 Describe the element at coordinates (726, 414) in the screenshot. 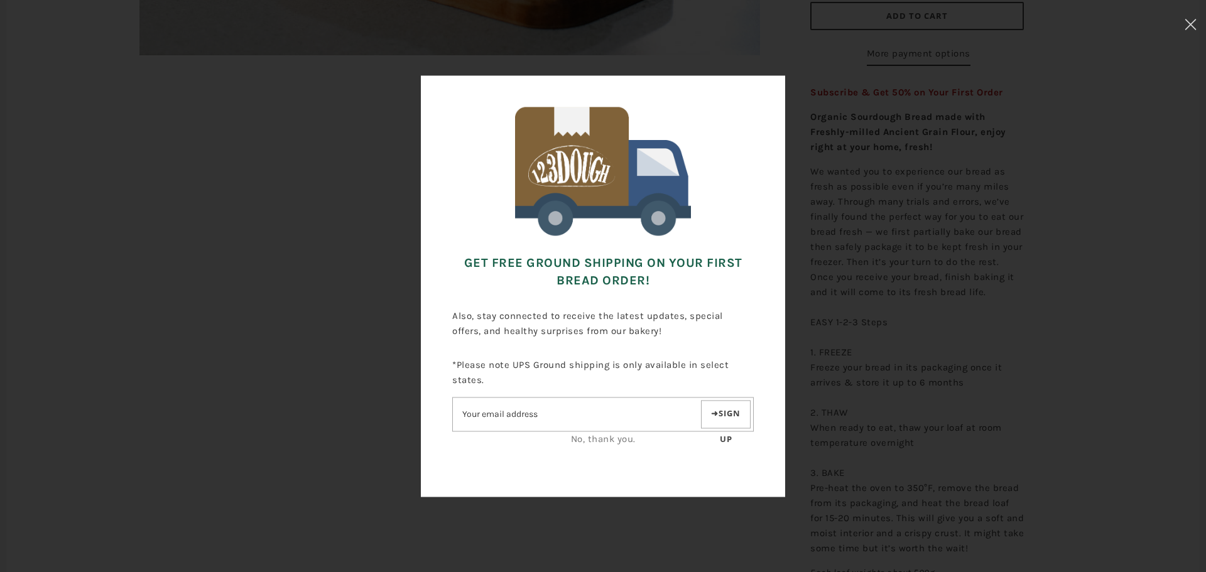

I see `button: Sign up` at that location.